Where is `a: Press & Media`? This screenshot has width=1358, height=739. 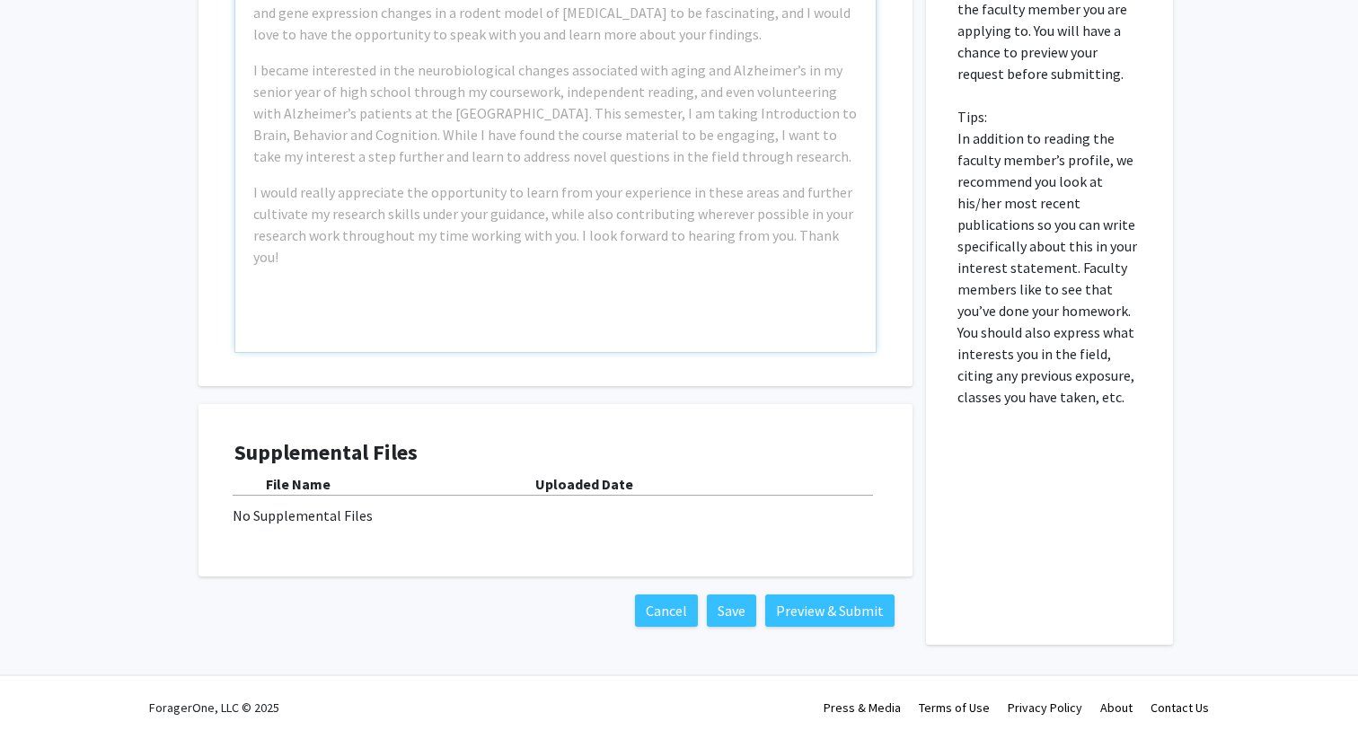 a: Press & Media is located at coordinates (862, 708).